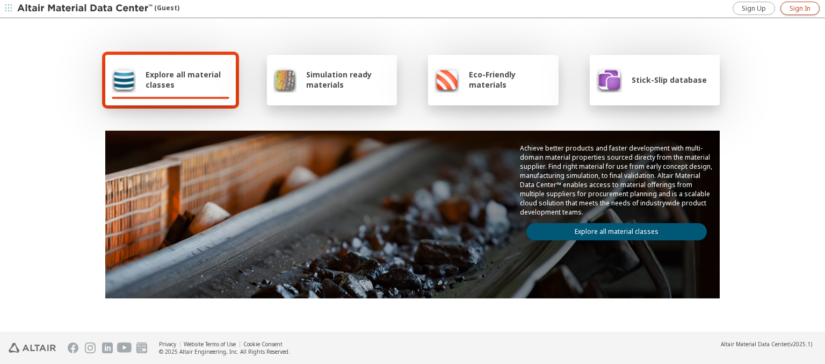 Image resolution: width=825 pixels, height=364 pixels. I want to click on span: Sign In, so click(800, 9).